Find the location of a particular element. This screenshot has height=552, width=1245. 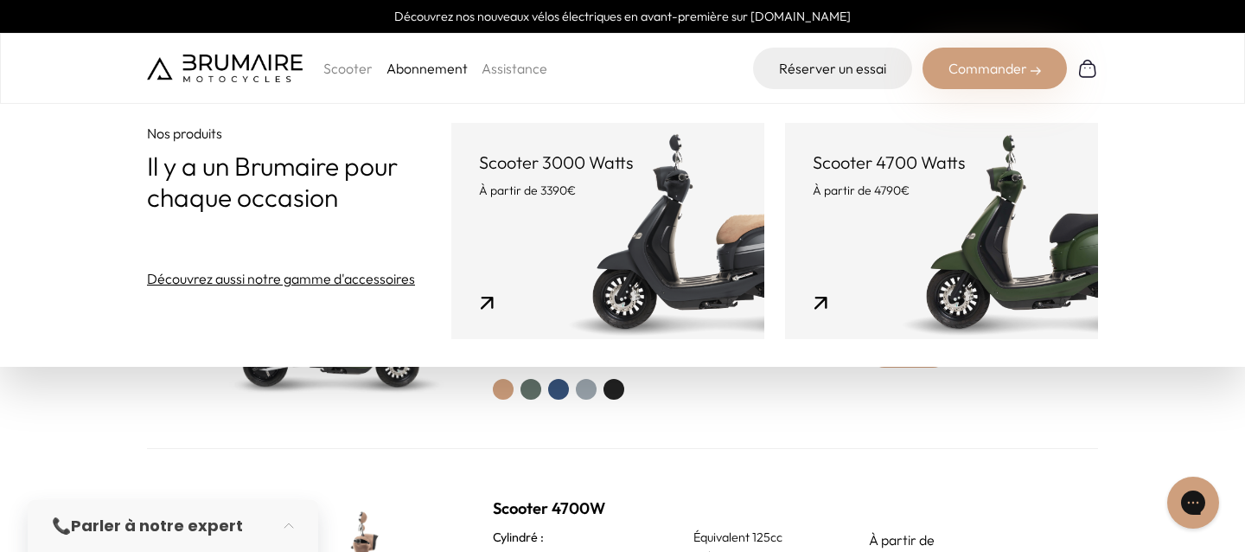

a: Abonnement is located at coordinates (427, 68).